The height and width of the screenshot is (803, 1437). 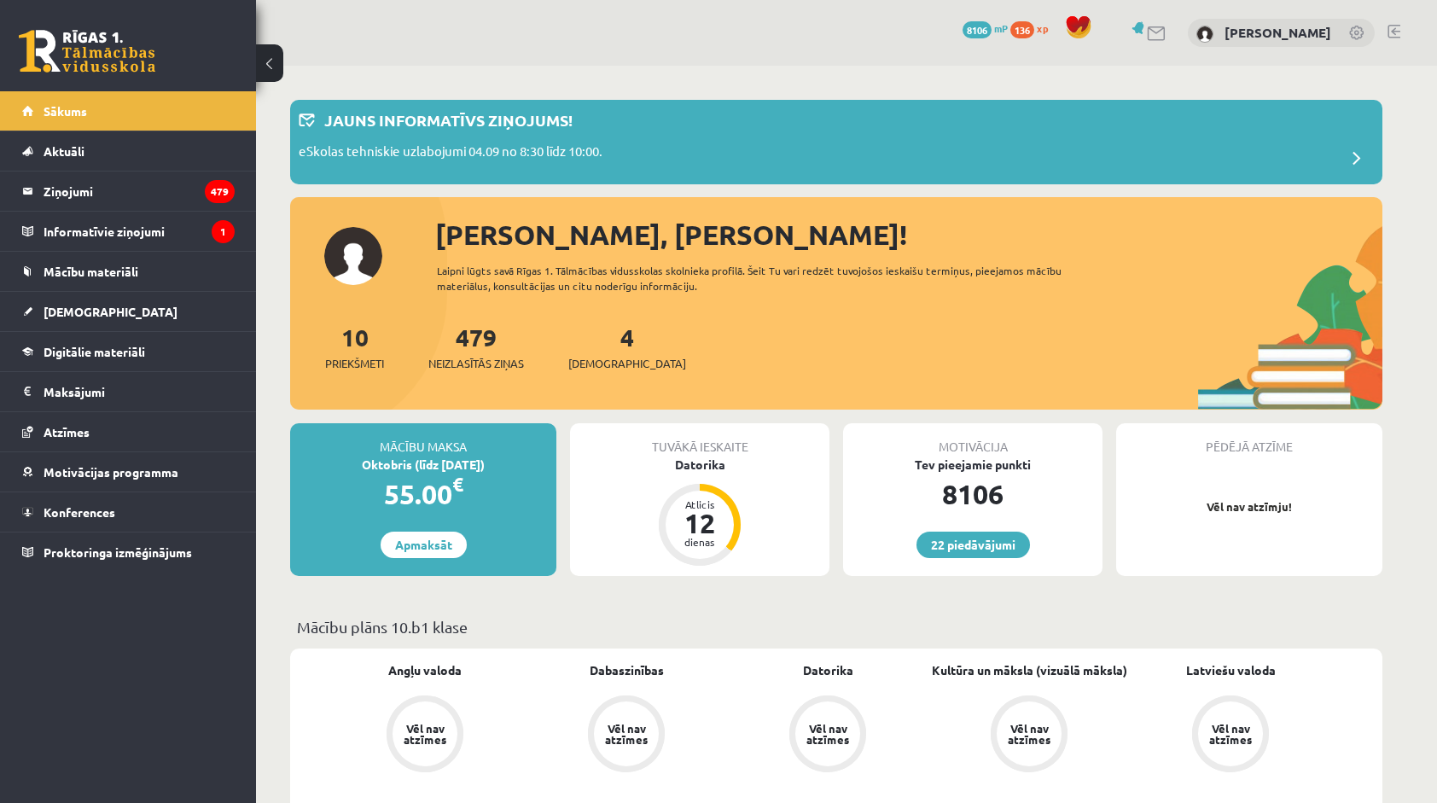 I want to click on a: Ziņojumi479, so click(x=128, y=191).